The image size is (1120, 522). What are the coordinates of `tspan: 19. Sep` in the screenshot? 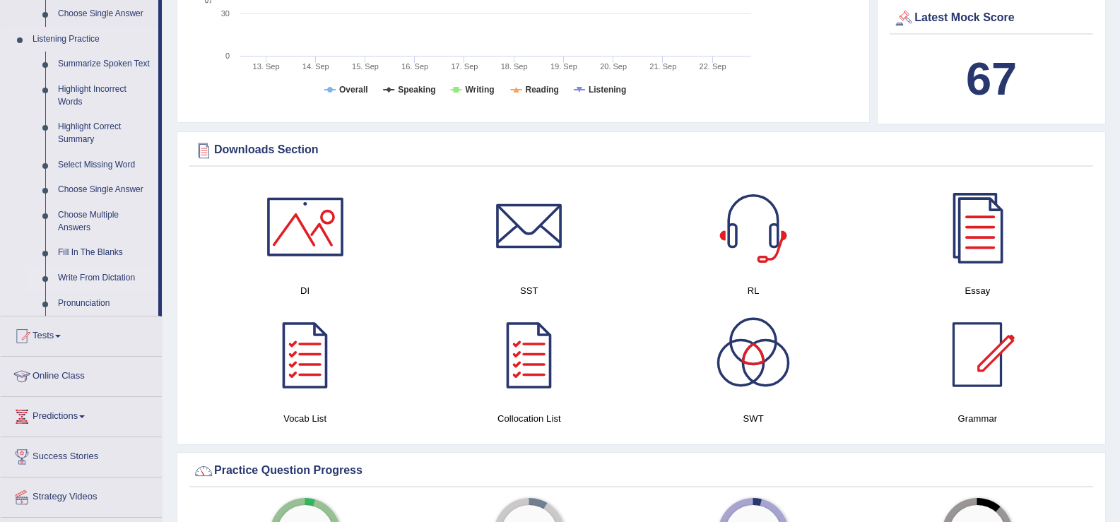 It's located at (564, 66).